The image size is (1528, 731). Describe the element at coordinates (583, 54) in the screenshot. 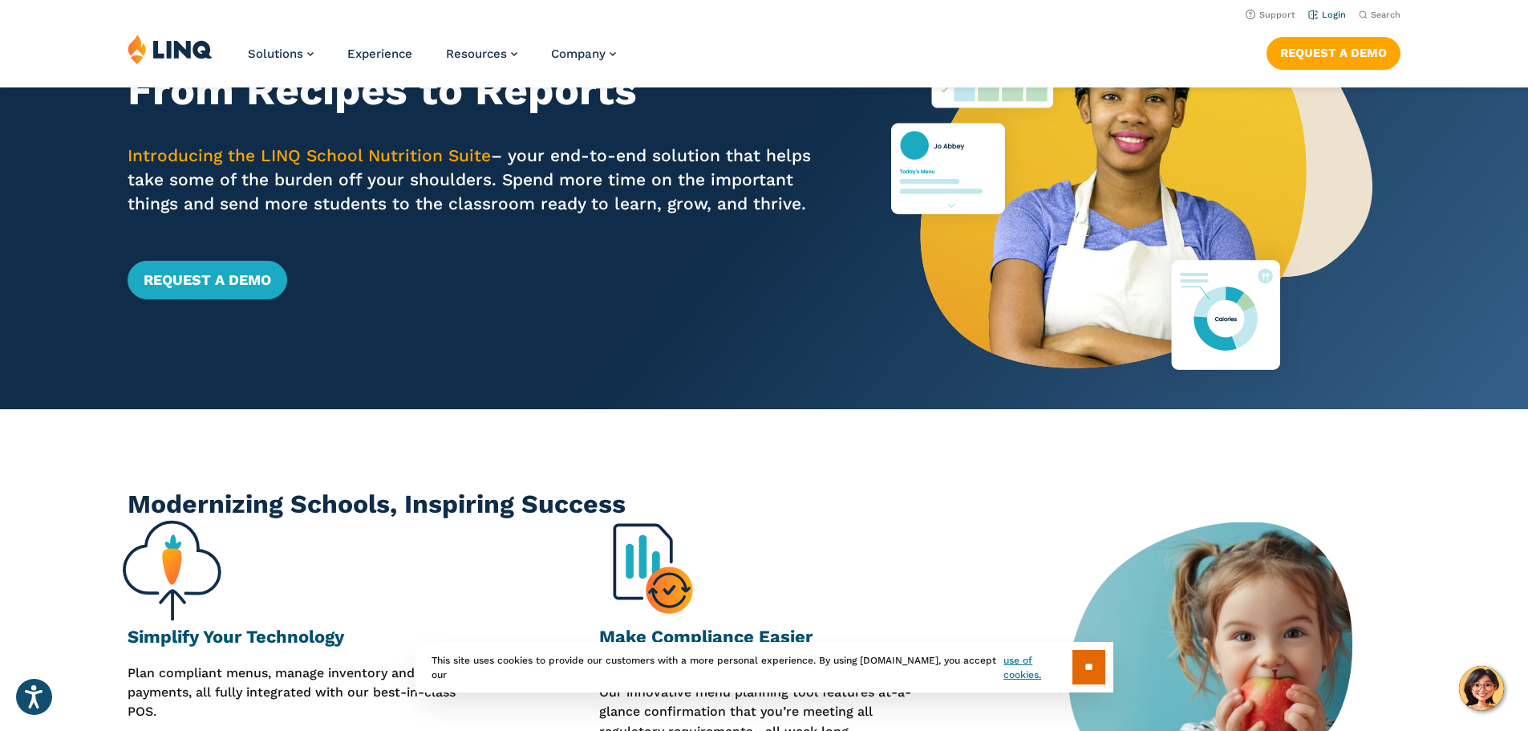

I see `a: Company` at that location.